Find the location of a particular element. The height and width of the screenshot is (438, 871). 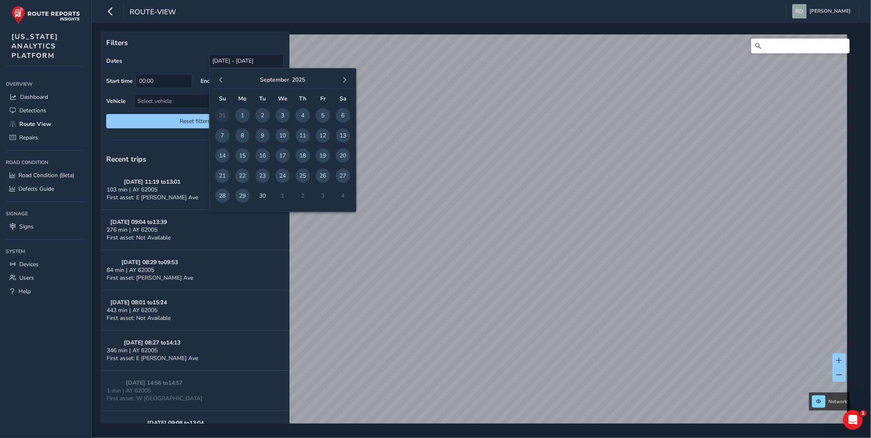

label: Vehicle is located at coordinates (116, 101).